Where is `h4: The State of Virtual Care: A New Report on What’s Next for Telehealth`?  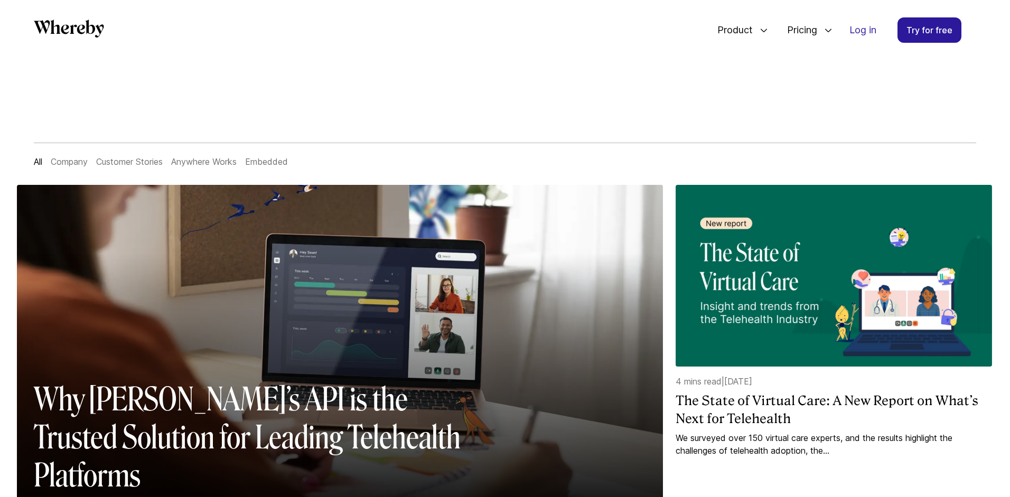 h4: The State of Virtual Care: A New Report on What’s Next for Telehealth is located at coordinates (834, 410).